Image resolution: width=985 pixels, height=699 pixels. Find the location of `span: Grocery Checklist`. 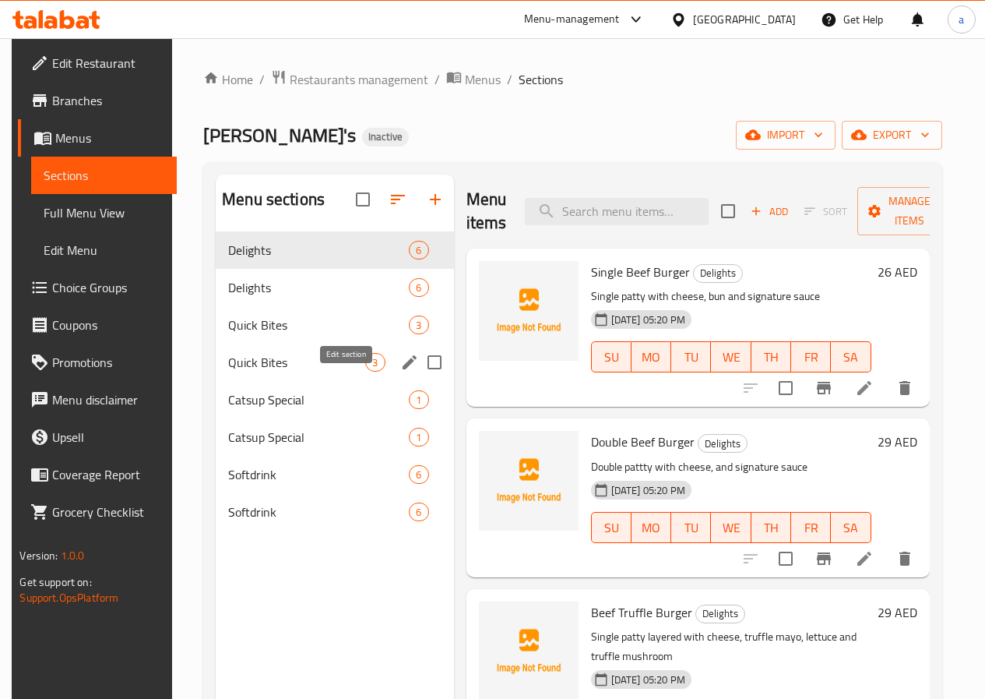

span: Grocery Checklist is located at coordinates (108, 512).